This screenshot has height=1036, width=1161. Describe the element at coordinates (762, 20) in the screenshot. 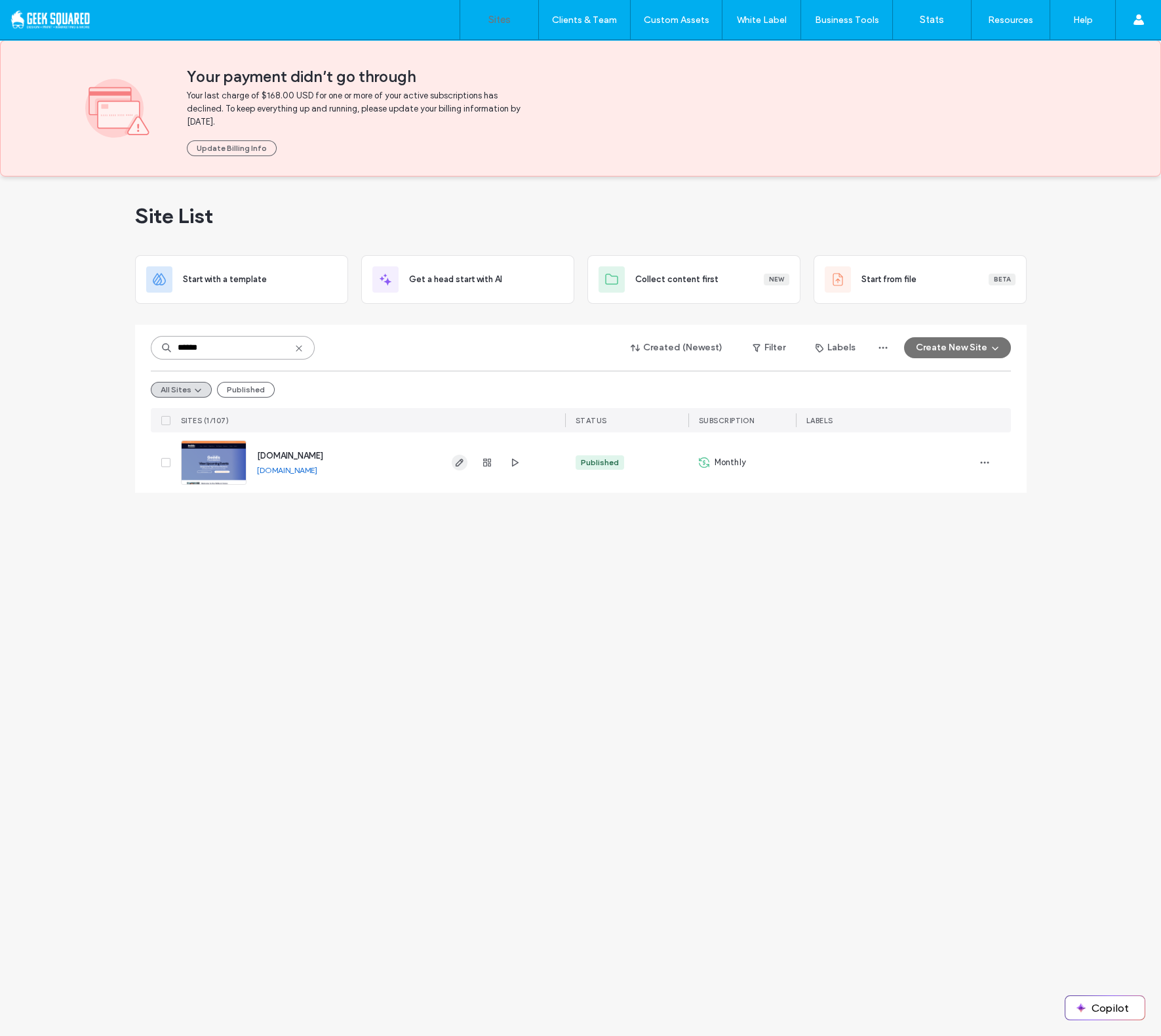

I see `label: White Label` at that location.